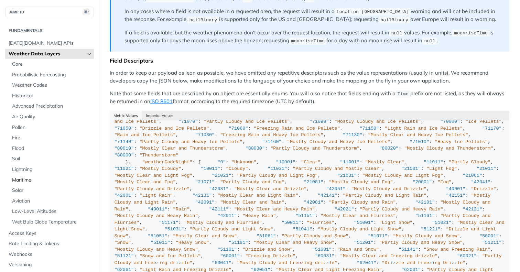  Describe the element at coordinates (304, 206) in the screenshot. I see `span: "Mostly Cloudy and Rain"` at that location.